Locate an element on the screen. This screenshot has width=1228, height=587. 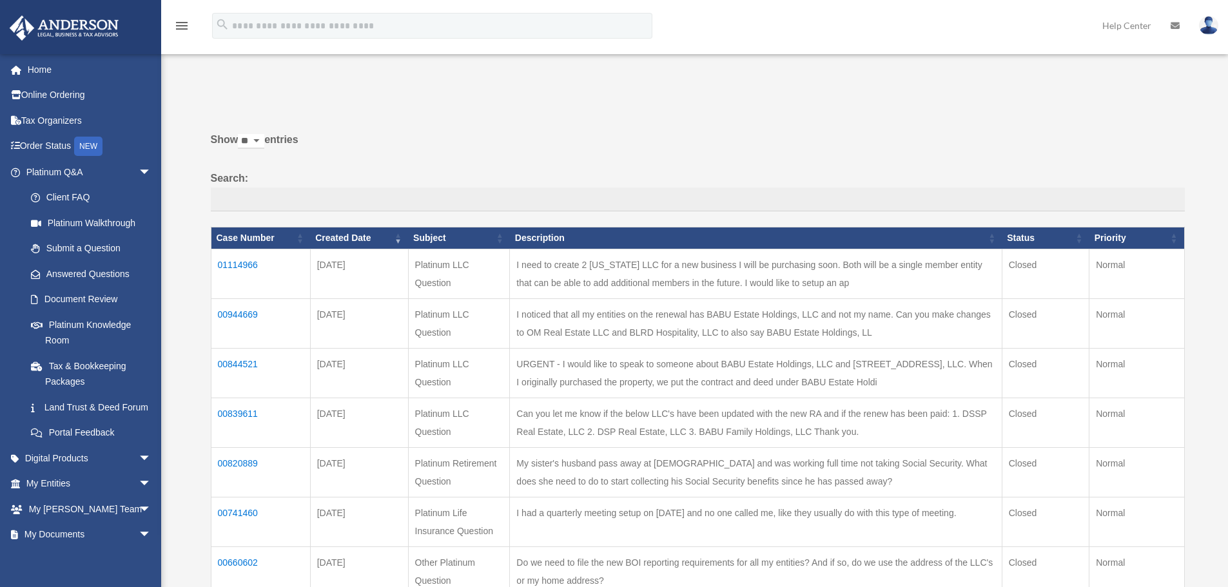
input: Search: is located at coordinates (697, 200).